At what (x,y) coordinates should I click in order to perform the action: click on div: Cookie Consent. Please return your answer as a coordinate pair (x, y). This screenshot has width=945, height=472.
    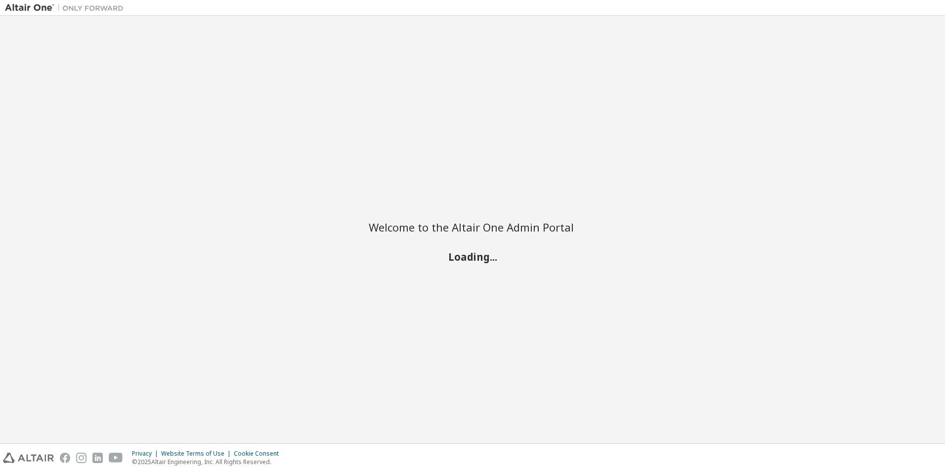
    Looking at the image, I should click on (259, 453).